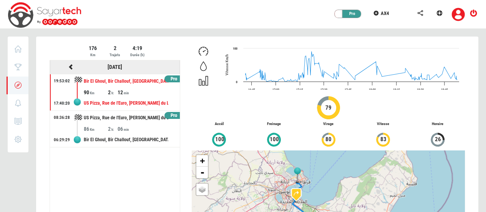 The height and width of the screenshot is (212, 486). What do you see at coordinates (227, 65) in the screenshot?
I see `span: Vitesse Km/h` at bounding box center [227, 65].